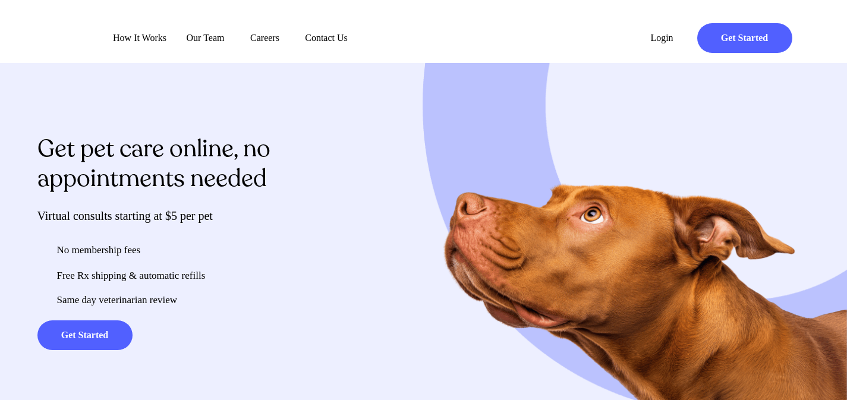 This screenshot has height=400, width=847. I want to click on span: Our Team, so click(206, 37).